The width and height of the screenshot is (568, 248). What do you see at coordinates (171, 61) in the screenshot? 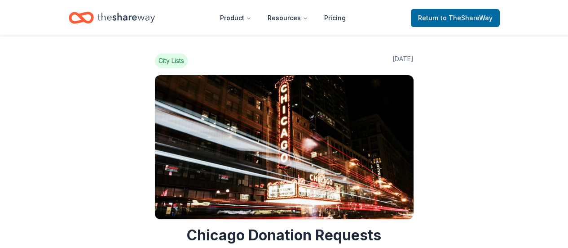
I see `span: City Lists` at bounding box center [171, 61].